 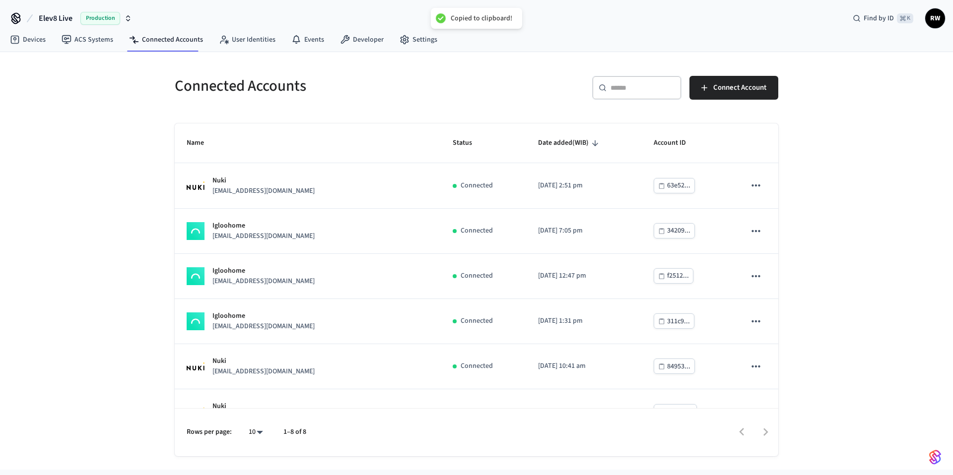 I want to click on span: Find by ID, so click(x=878, y=18).